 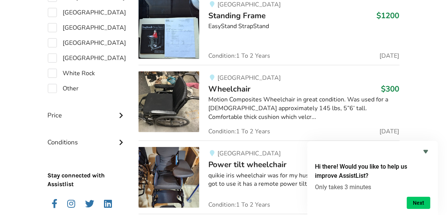 I want to click on p: Only takes 3 minutes, so click(x=373, y=187).